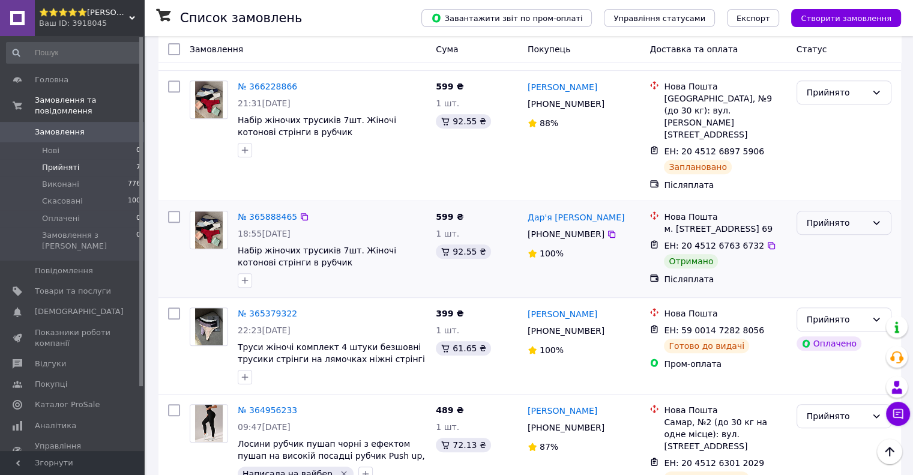 This screenshot has height=475, width=913. What do you see at coordinates (697, 167) in the screenshot?
I see `div: Заплановано` at bounding box center [697, 167].